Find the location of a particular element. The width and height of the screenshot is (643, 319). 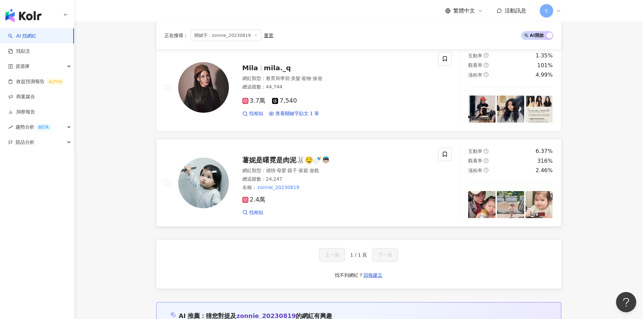

a: KOL AvatarMilamila._q網紅類型：教育與學習·美髮·寵物·旅遊總追蹤數：44,7443.7萬7,540找相似查看關鍵字貼文 1 筆互動率question-circle1.35%... is located at coordinates (359, 87).